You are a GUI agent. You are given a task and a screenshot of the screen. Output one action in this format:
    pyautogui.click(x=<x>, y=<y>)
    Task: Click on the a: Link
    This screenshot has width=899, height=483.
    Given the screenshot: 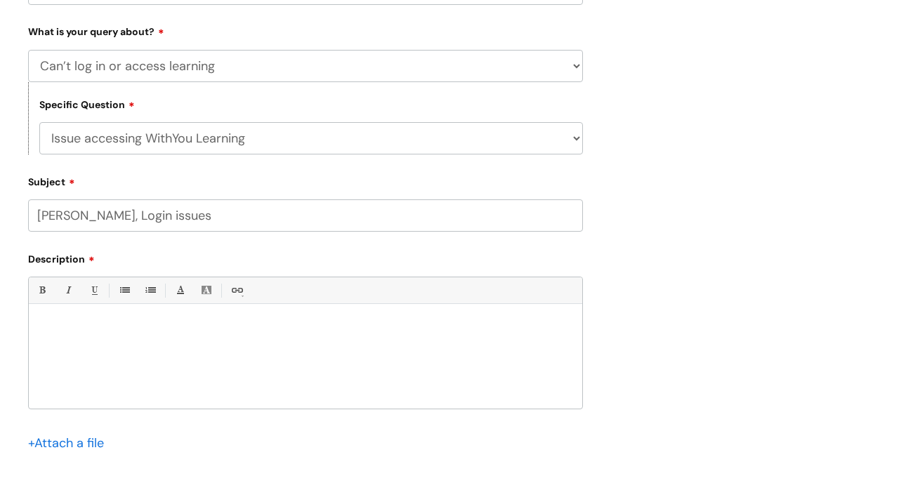 What is the action you would take?
    pyautogui.click(x=236, y=290)
    